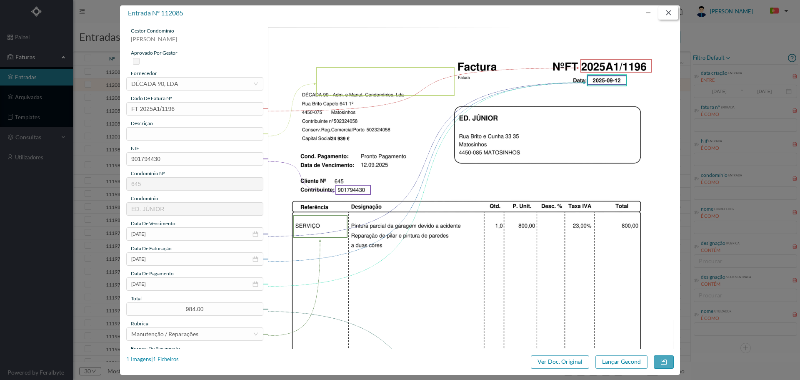 This screenshot has height=380, width=800. I want to click on span: data de pagamento, so click(152, 273).